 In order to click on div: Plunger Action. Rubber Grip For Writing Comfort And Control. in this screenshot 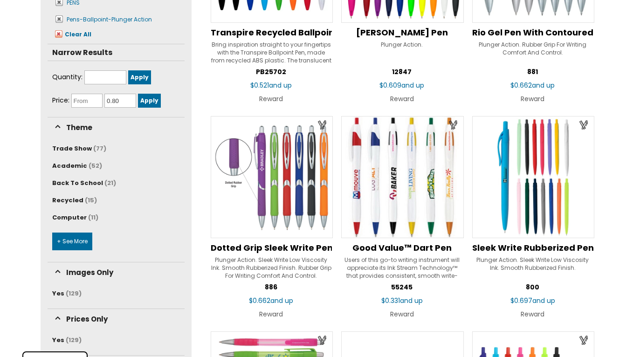, I will do `click(532, 52)`.